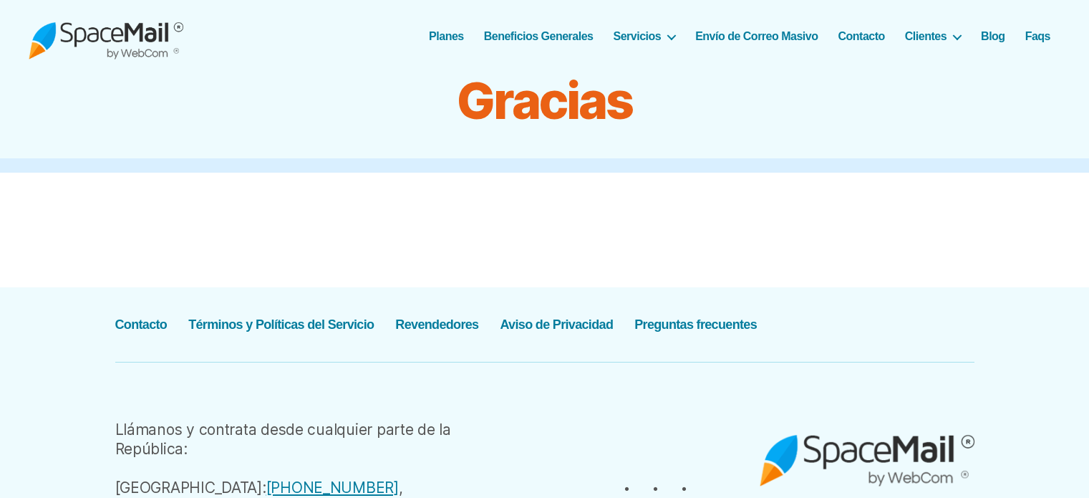 The height and width of the screenshot is (498, 1089). Describe the element at coordinates (695, 324) in the screenshot. I see `a: Preguntas frecuentes` at that location.